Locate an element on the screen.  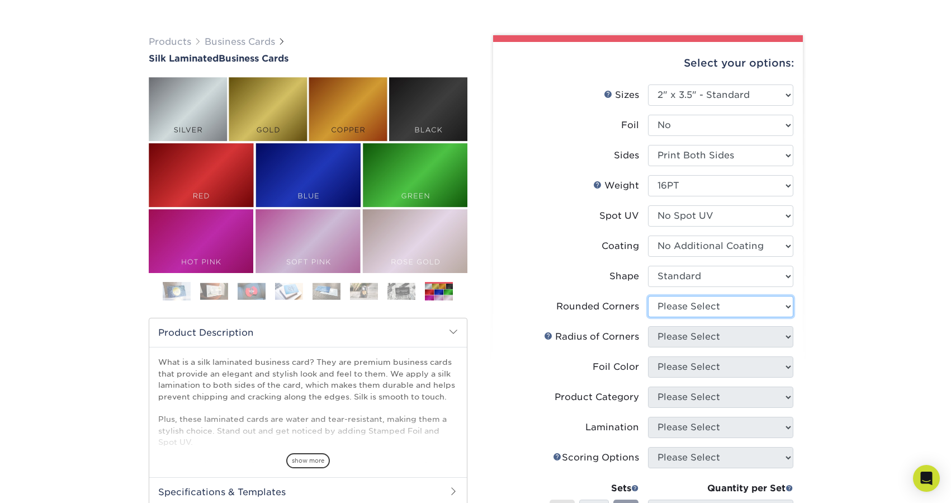
div: Sizes is located at coordinates (621, 95).